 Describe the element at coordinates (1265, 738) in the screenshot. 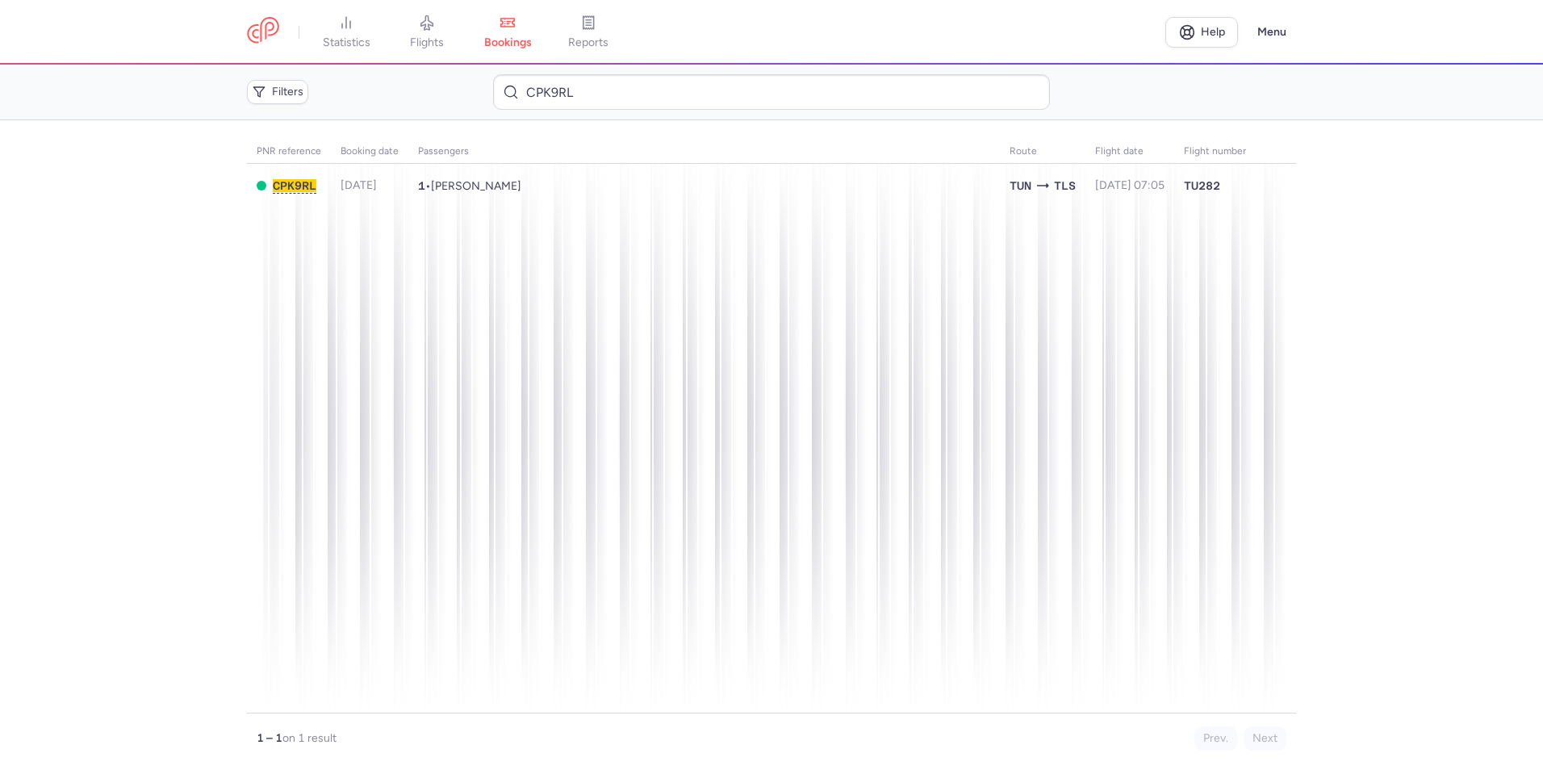

I see `button: Next` at that location.